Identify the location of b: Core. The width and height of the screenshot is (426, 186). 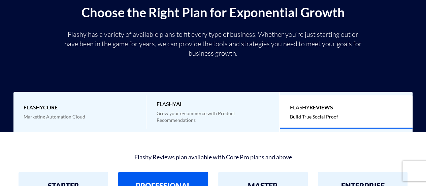
(50, 107).